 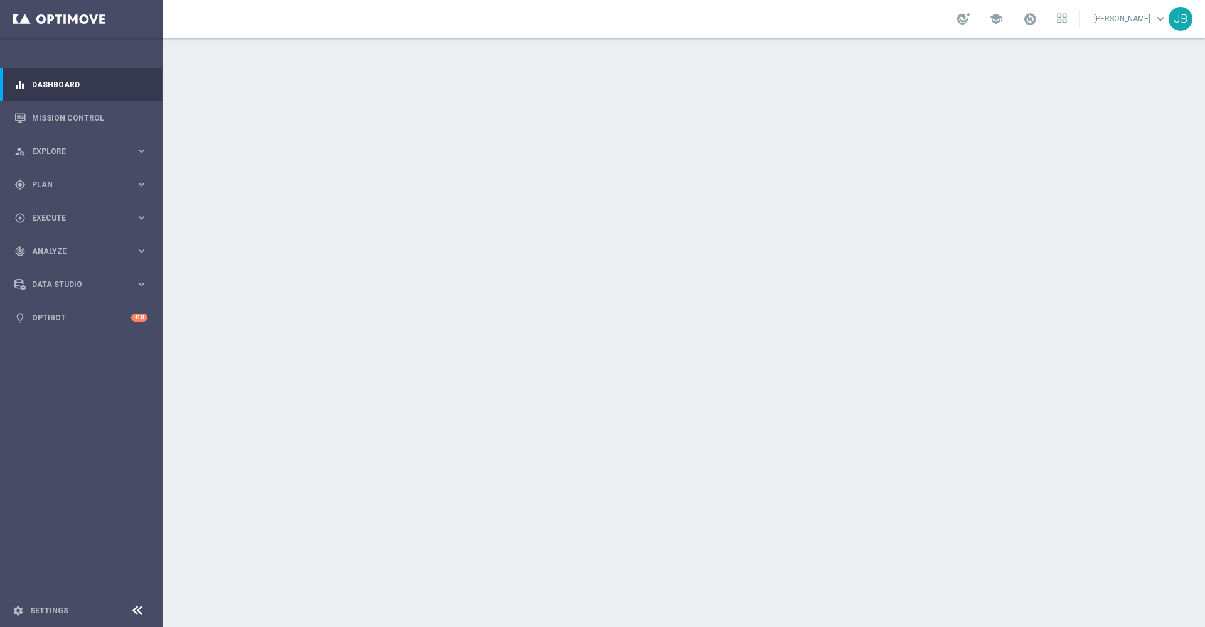 I want to click on span: Data Studio, so click(x=83, y=284).